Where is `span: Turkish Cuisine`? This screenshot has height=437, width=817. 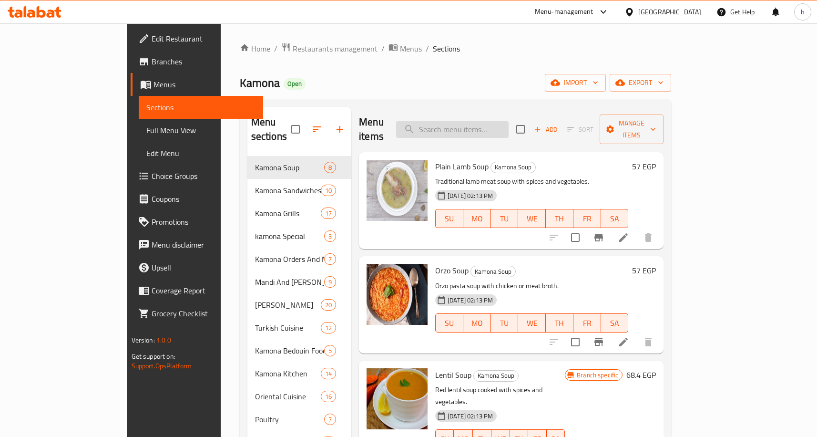
span: Turkish Cuisine is located at coordinates (288, 328).